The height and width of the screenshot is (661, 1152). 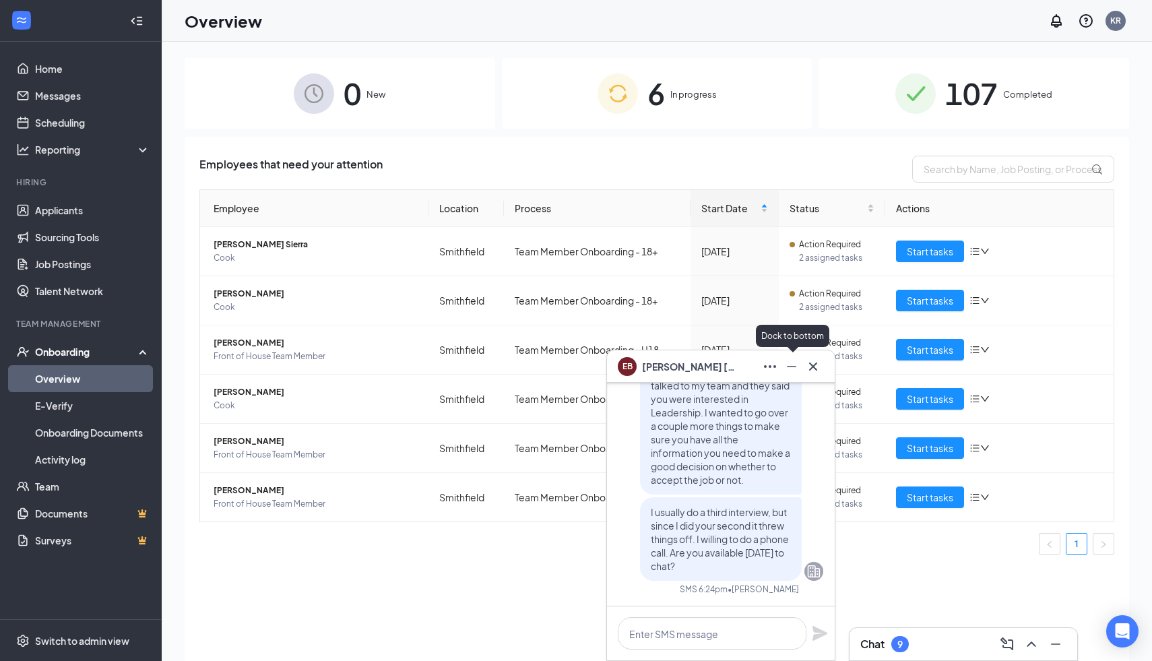 I want to click on a: E-Verify, so click(x=92, y=406).